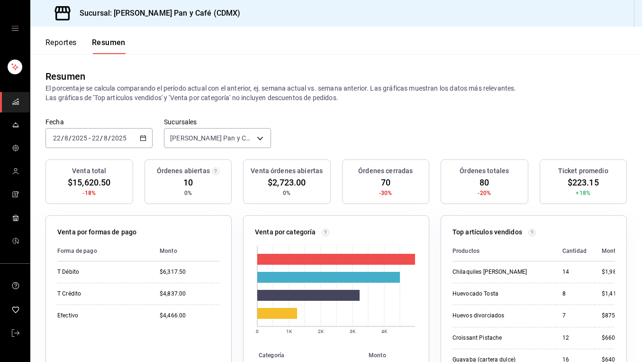  Describe the element at coordinates (500, 315) in the screenshot. I see `div: Huevos divorciados` at that location.